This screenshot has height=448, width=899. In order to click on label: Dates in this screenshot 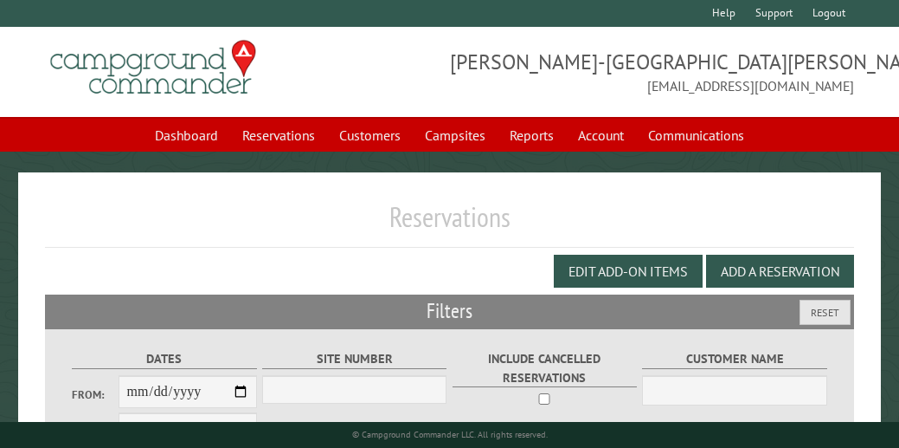, I will do `click(164, 358)`.